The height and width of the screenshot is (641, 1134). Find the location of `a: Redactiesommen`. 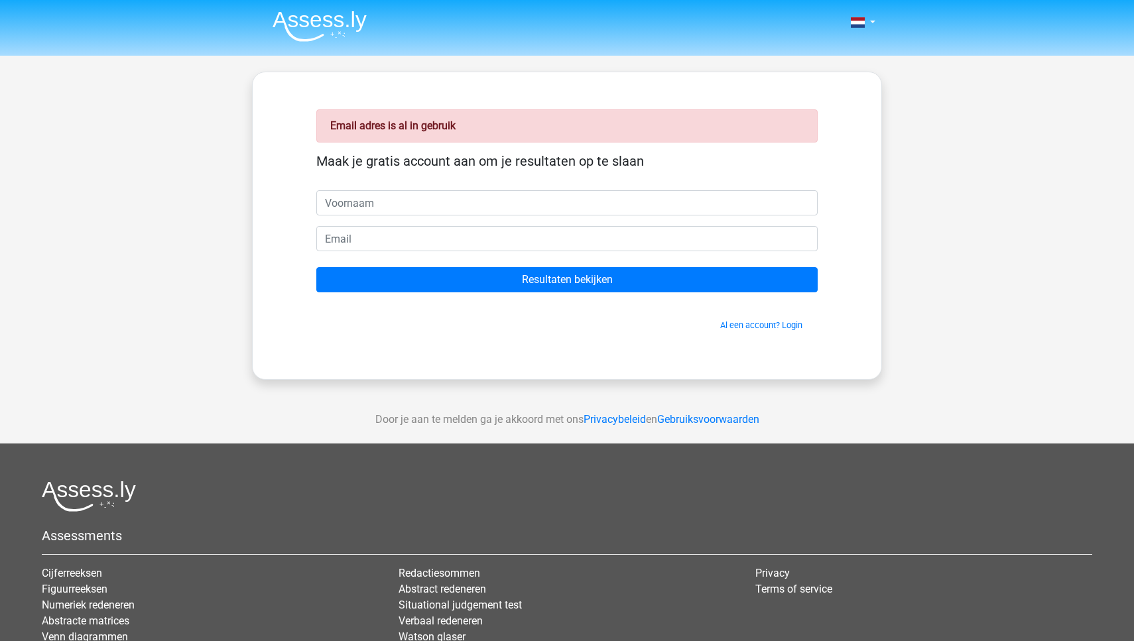

a: Redactiesommen is located at coordinates (439, 573).